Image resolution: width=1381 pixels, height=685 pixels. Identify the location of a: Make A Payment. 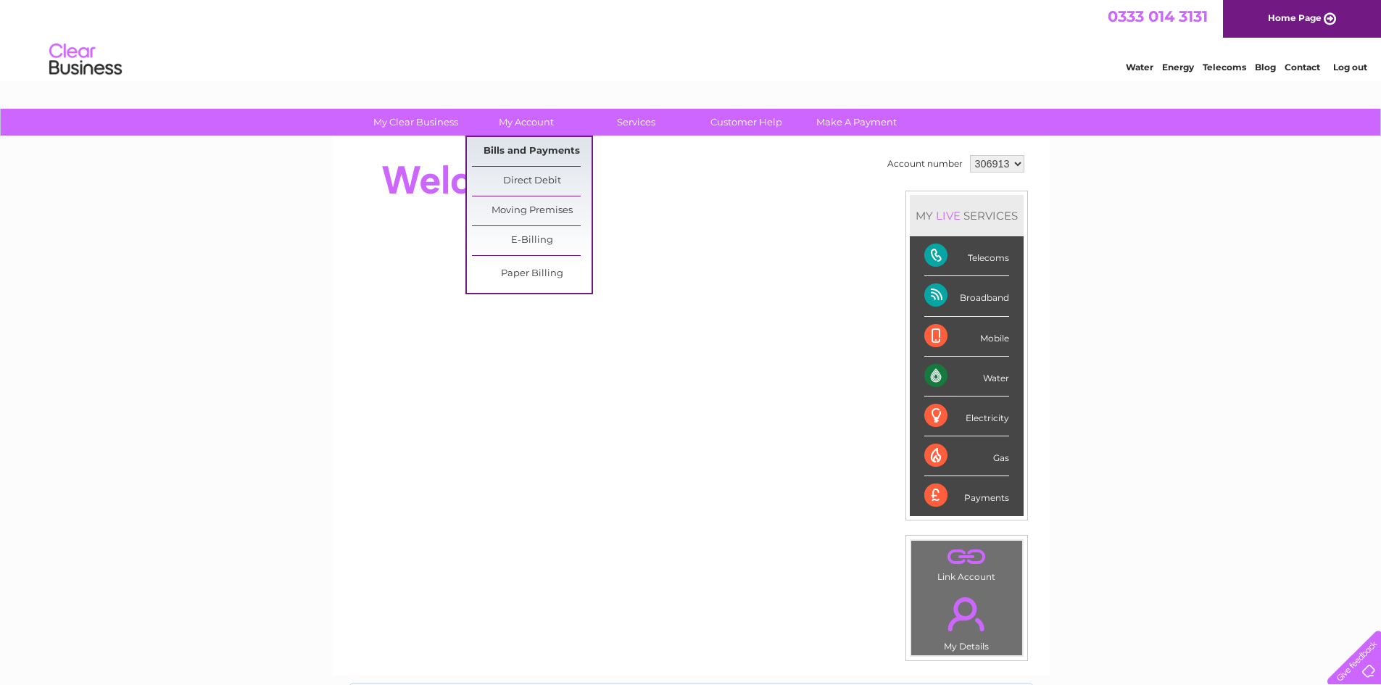
(856, 122).